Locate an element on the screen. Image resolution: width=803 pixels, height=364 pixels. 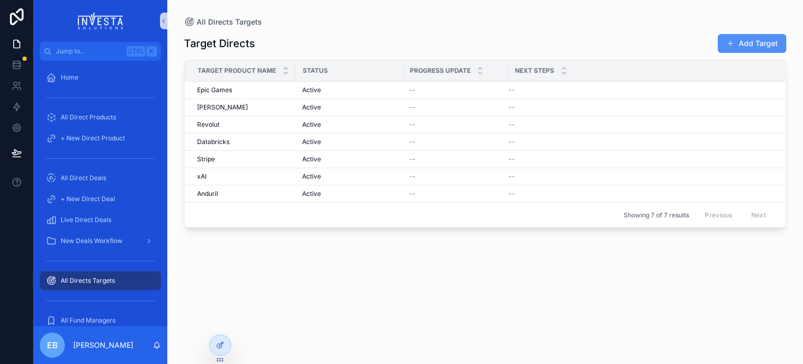
span: Jump to... is located at coordinates (89, 51).